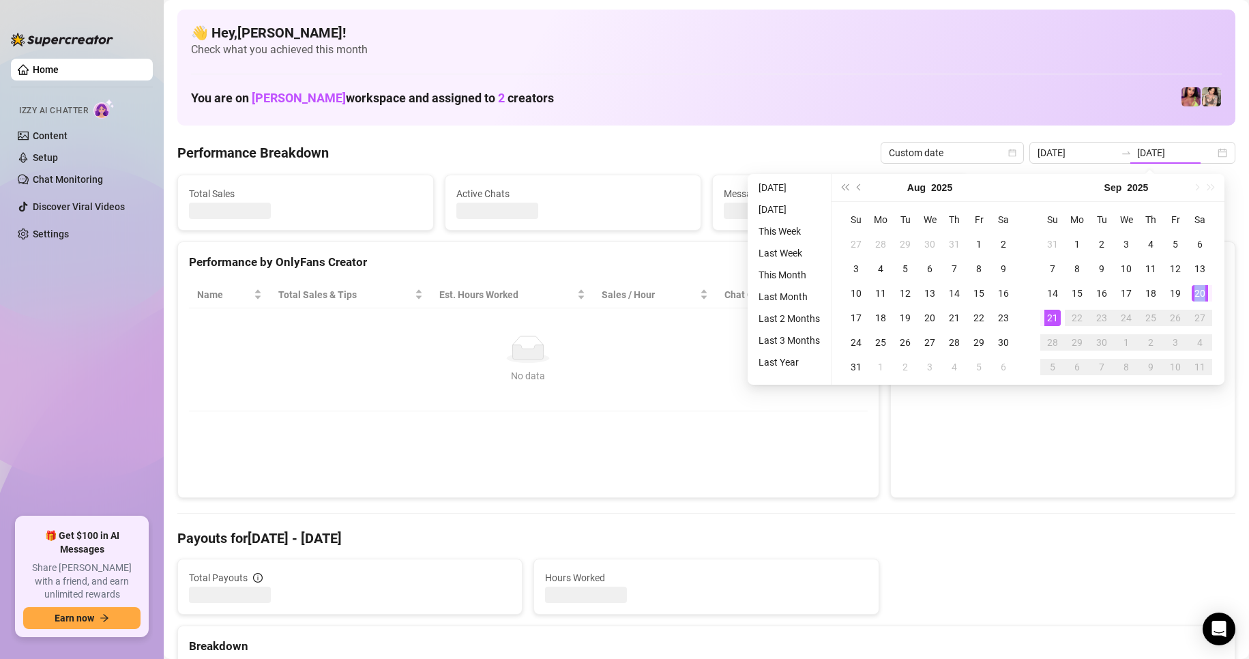 The image size is (1249, 659). Describe the element at coordinates (649, 295) in the screenshot. I see `span: Sales / Hour` at that location.